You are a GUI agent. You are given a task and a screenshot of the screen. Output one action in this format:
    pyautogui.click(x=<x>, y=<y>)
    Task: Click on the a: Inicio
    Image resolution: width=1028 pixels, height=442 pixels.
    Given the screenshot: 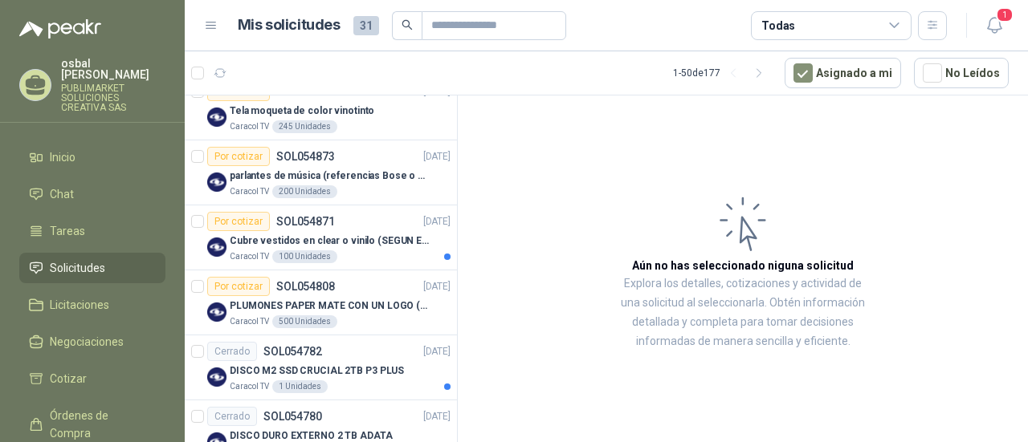 What is the action you would take?
    pyautogui.click(x=92, y=157)
    